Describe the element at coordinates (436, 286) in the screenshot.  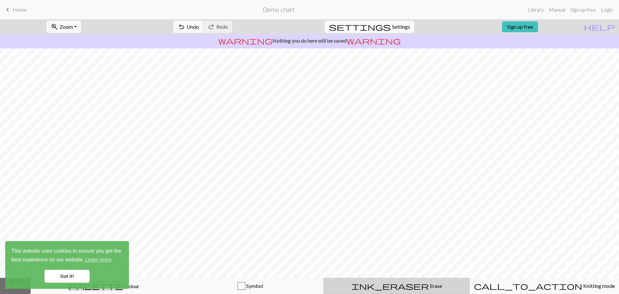
I see `span: Erase` at that location.